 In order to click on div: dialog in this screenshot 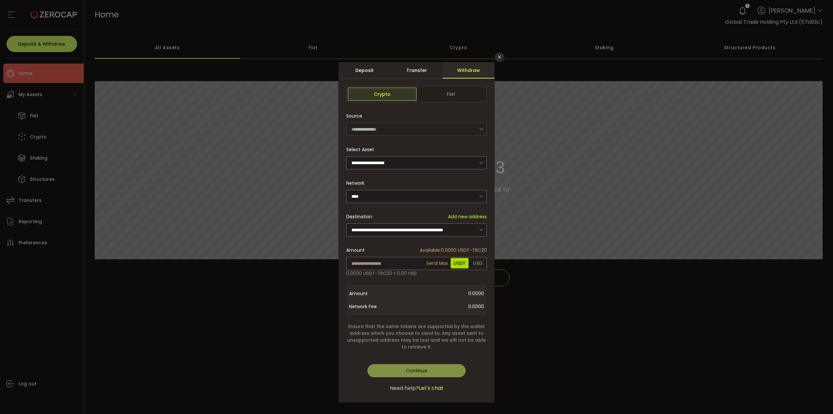, I will do `click(417, 232)`.